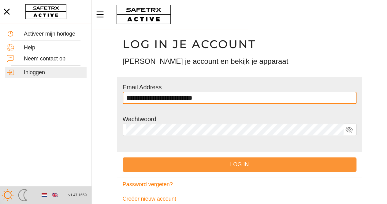 Image resolution: width=387 pixels, height=204 pixels. Describe the element at coordinates (10, 47) in the screenshot. I see `img: Help.svg` at that location.